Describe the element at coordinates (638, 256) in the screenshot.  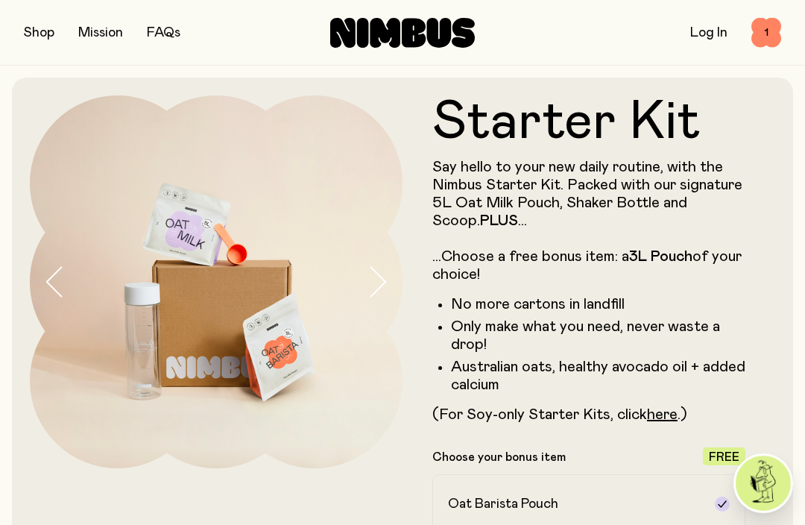
I see `strong: 3L` at that location.